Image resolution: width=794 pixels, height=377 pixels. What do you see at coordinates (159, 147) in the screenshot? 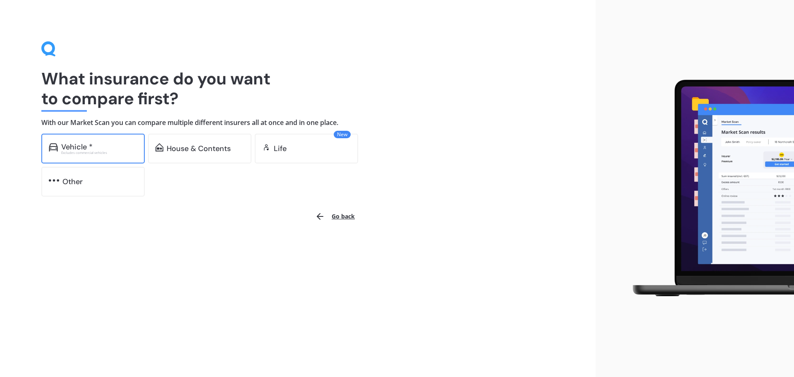
I see `img: home-and-contents.b802091223b8502ef2dd.svg` at bounding box center [159, 147].